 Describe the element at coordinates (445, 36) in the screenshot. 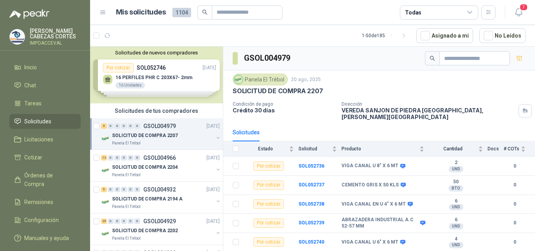

I see `button: Asignado a mi` at that location.